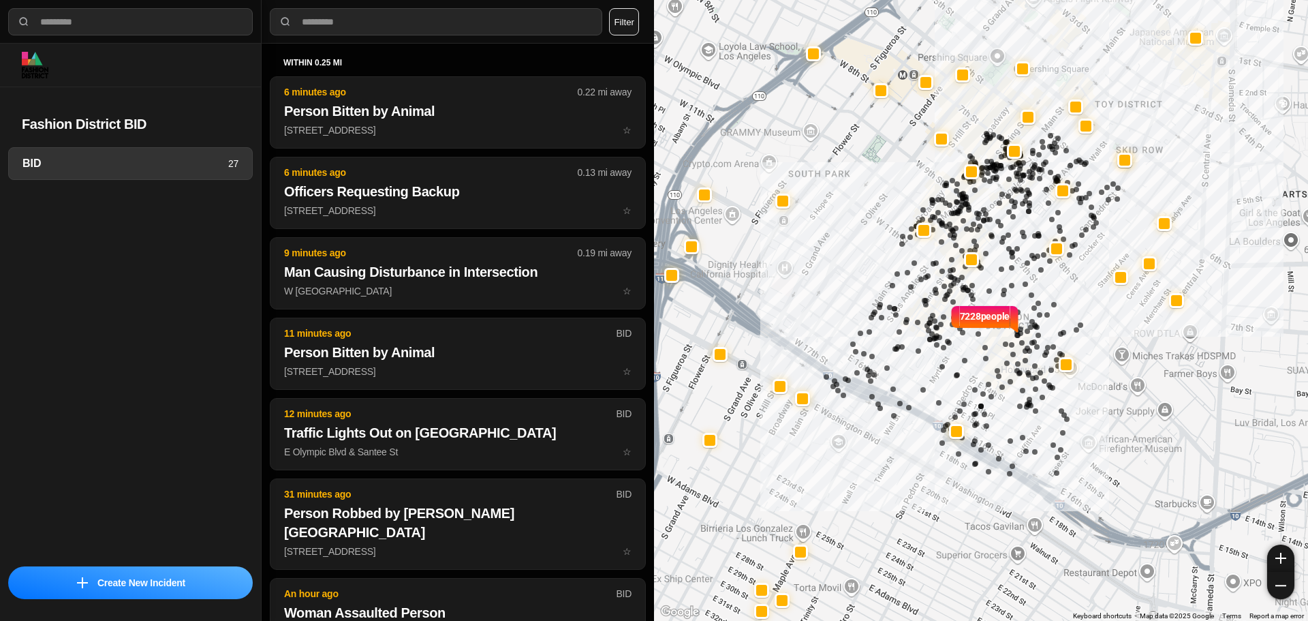  What do you see at coordinates (1232, 615) in the screenshot?
I see `a: Terms (opens in new tab)` at bounding box center [1232, 615].